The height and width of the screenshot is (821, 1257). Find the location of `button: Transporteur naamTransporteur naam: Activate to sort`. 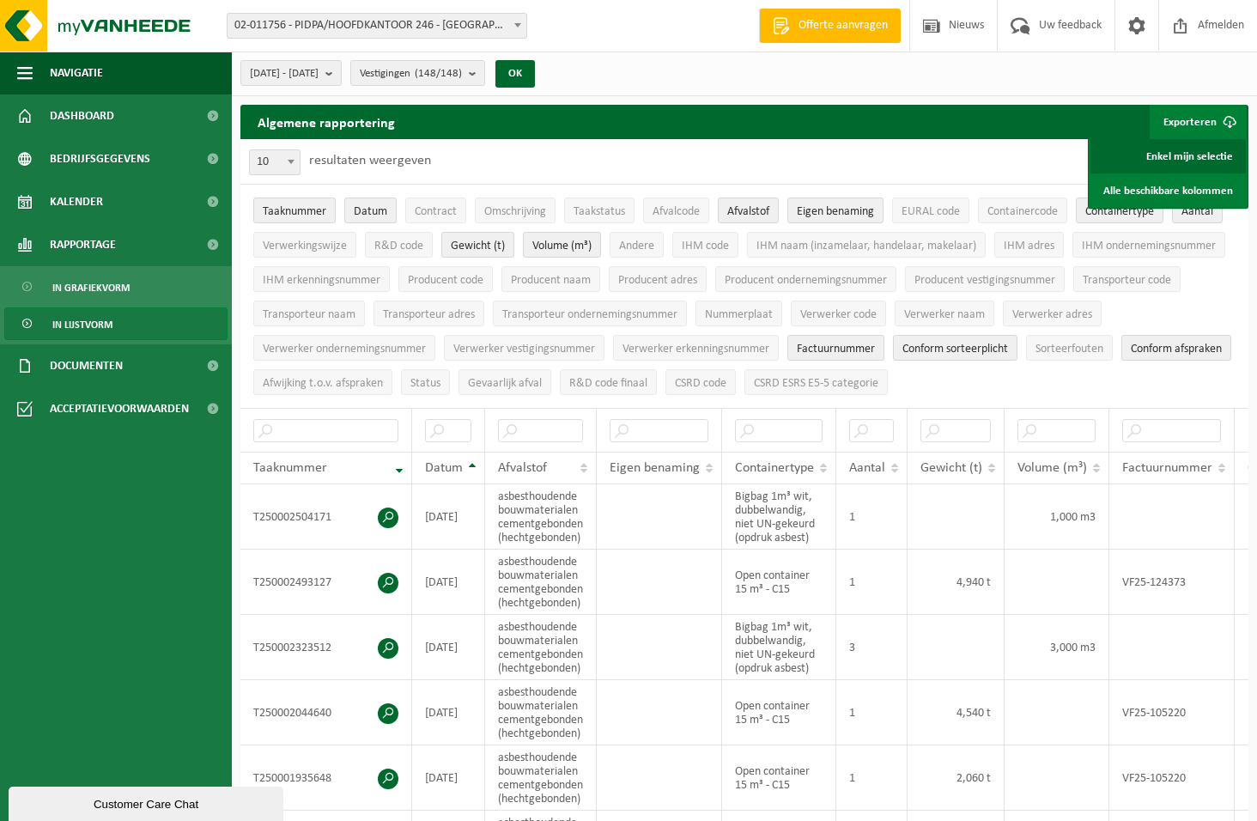

button: Transporteur naamTransporteur naam: Activate to sort is located at coordinates (309, 313).